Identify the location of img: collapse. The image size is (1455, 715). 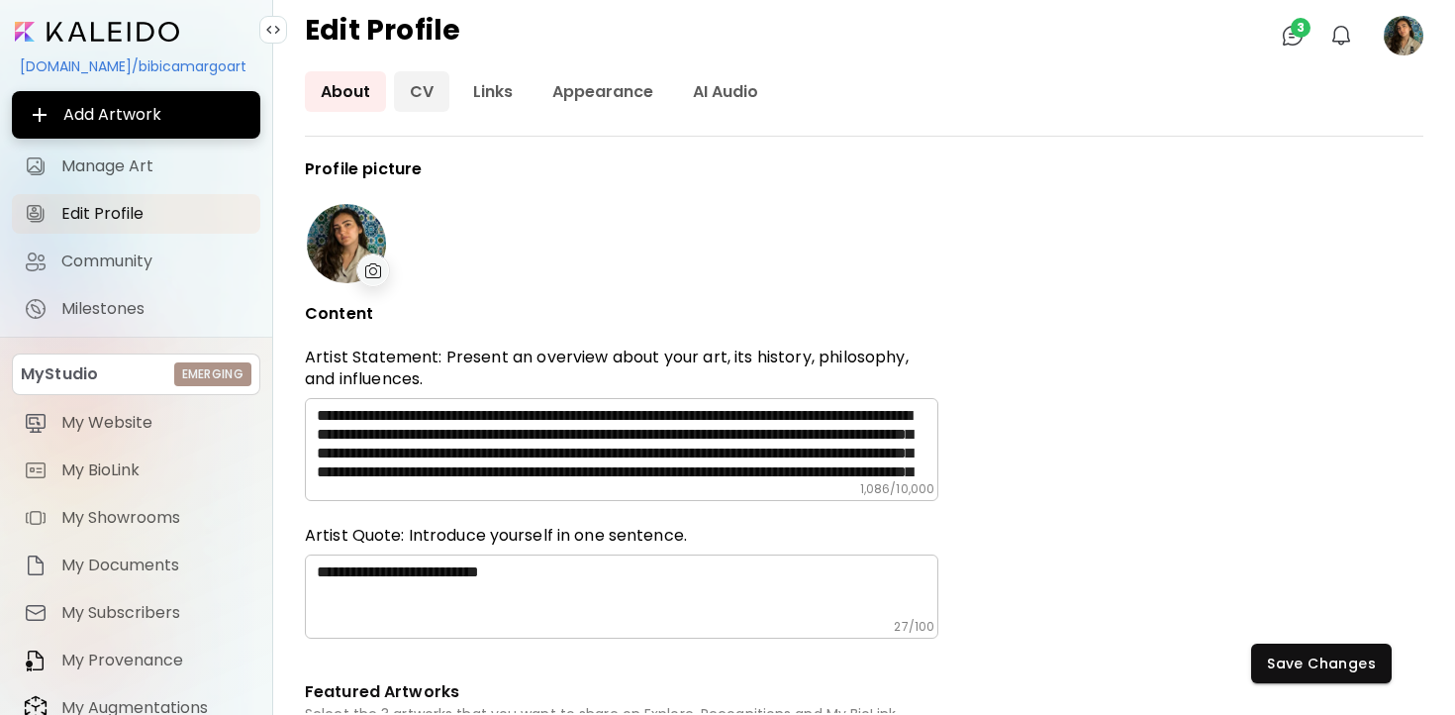
(273, 30).